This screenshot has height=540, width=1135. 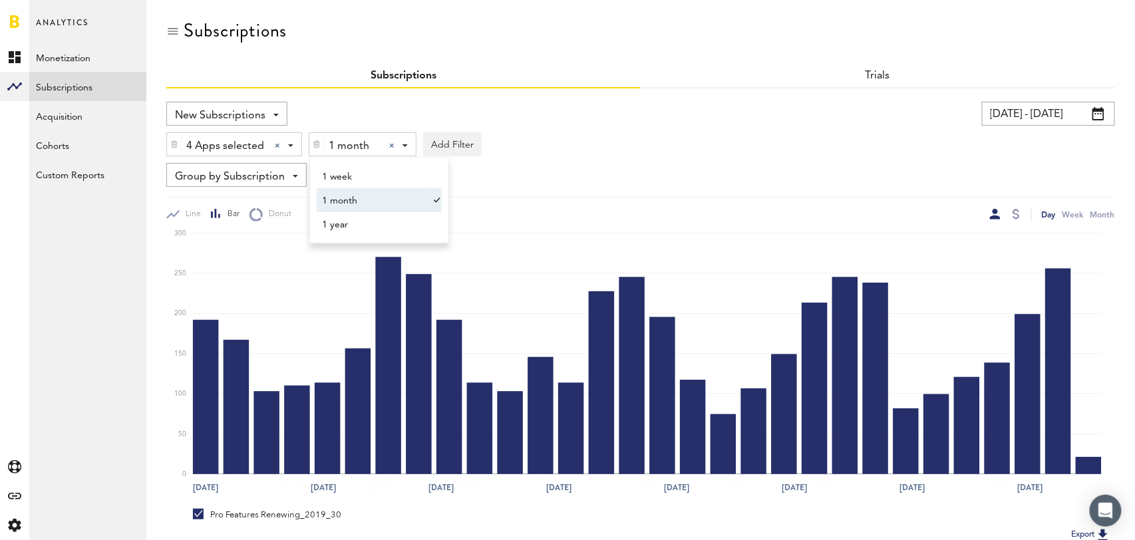 I want to click on a: 1 week, so click(x=373, y=176).